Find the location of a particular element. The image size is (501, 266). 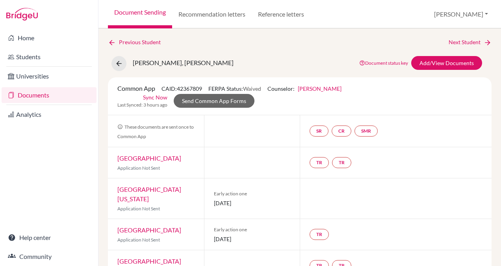

a: Send Common App Forms is located at coordinates (214, 101).